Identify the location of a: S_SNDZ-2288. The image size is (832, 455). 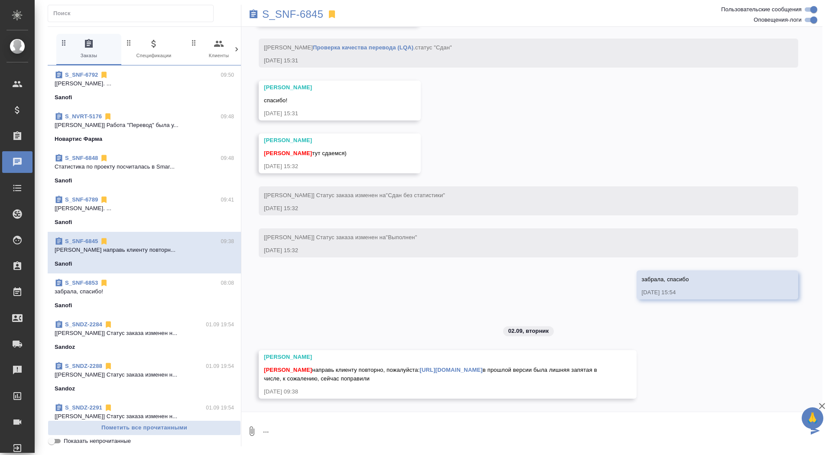
(84, 366).